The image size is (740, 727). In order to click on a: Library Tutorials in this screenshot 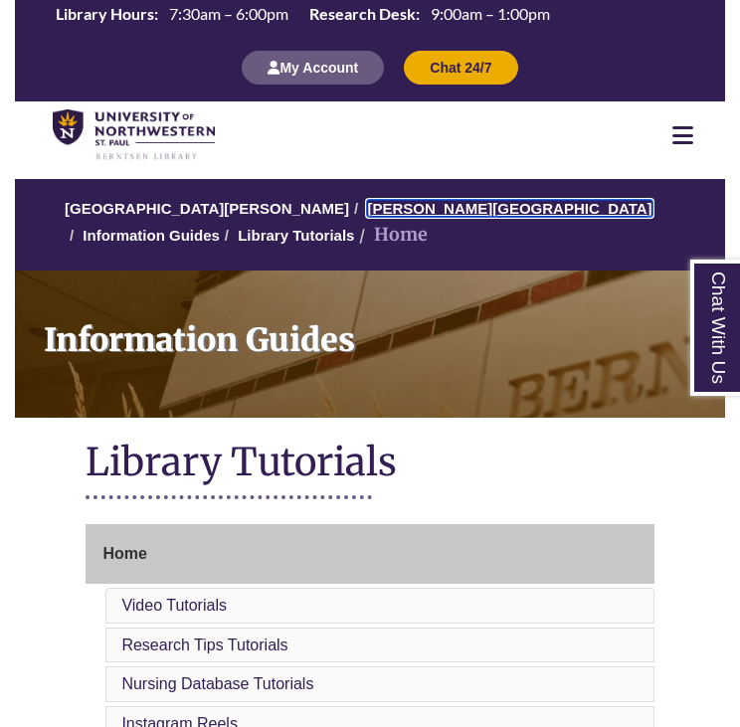, I will do `click(295, 235)`.